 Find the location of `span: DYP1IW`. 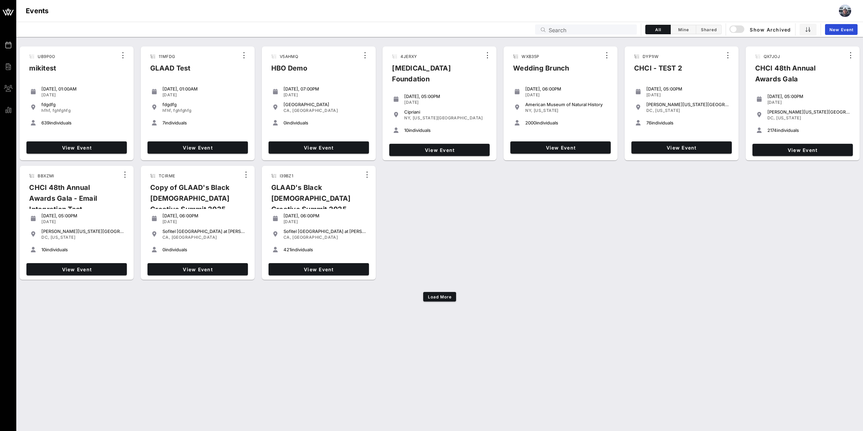

span: DYP1IW is located at coordinates (651, 56).